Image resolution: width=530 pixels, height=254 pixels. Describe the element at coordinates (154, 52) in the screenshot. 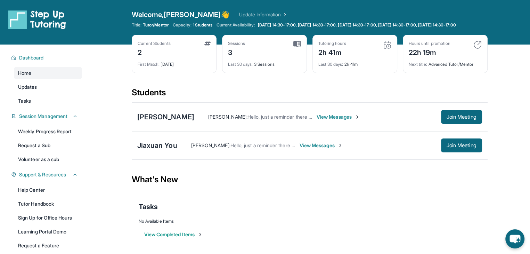

I see `div: 2` at that location.